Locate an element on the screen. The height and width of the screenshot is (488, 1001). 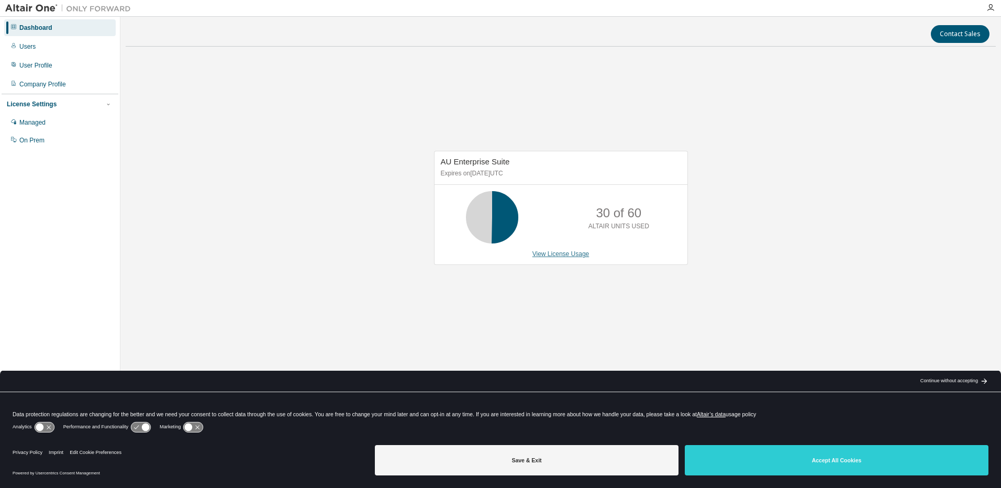
div: User Profile is located at coordinates (36, 65).